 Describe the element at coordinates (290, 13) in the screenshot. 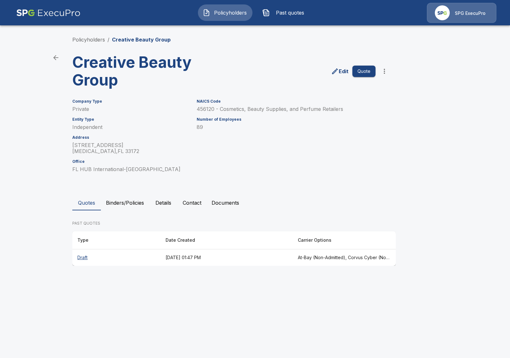

I see `span: Past quotes` at that location.